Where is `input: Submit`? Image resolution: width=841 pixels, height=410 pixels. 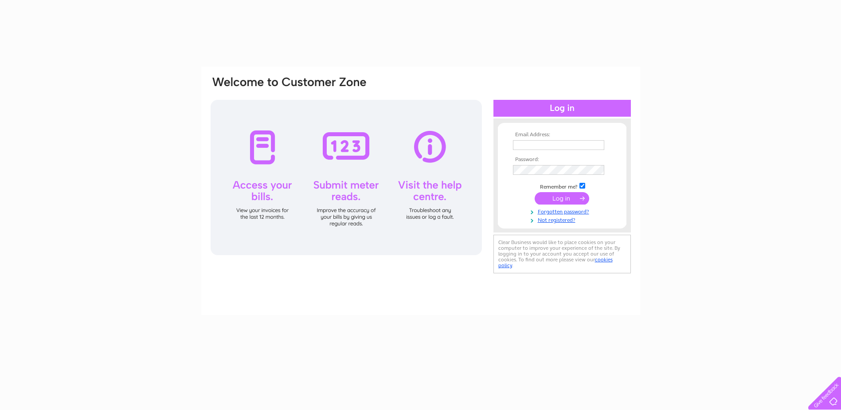
input: Submit is located at coordinates (562, 198).